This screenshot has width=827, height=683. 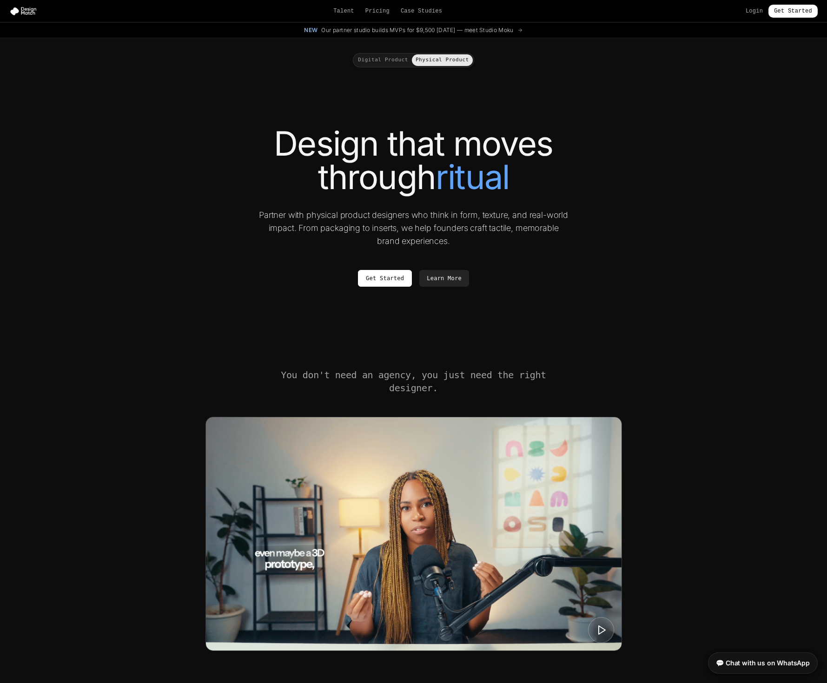 What do you see at coordinates (421, 11) in the screenshot?
I see `a: Case Studies` at bounding box center [421, 11].